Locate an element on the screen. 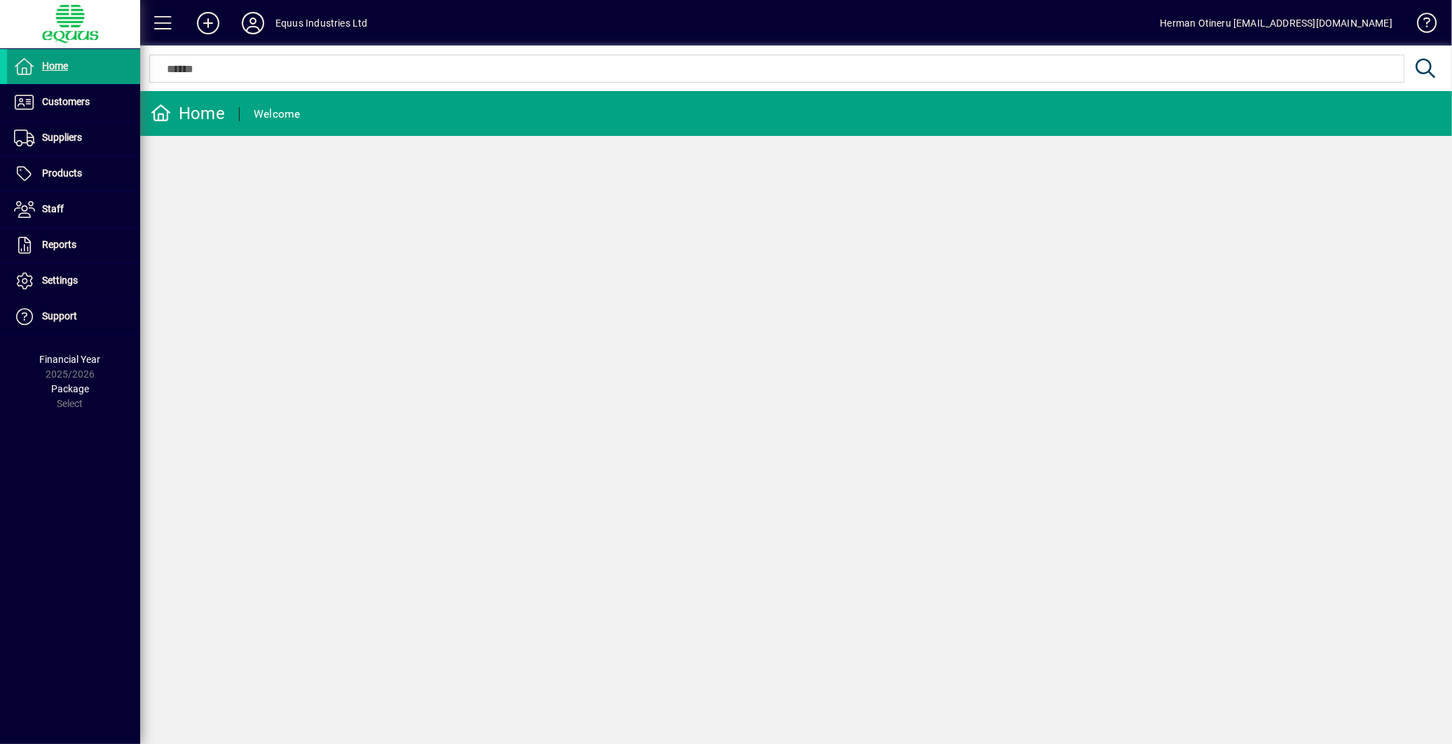 The width and height of the screenshot is (1452, 744). button: Profile is located at coordinates (253, 23).